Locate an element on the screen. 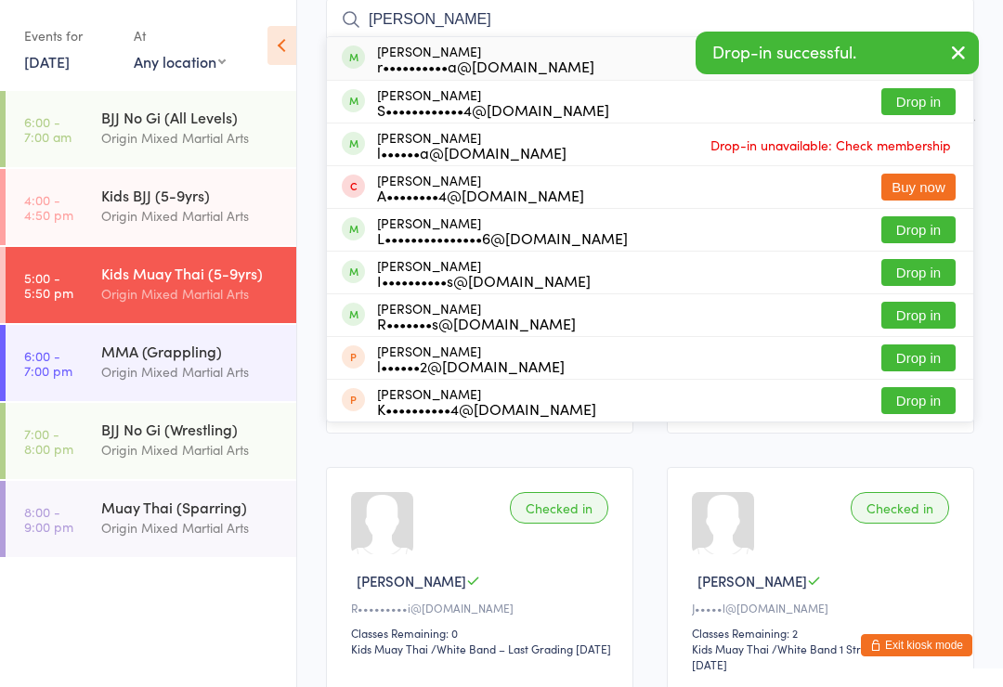 This screenshot has width=1003, height=687. div: MMA (Grappling) is located at coordinates (190, 351).